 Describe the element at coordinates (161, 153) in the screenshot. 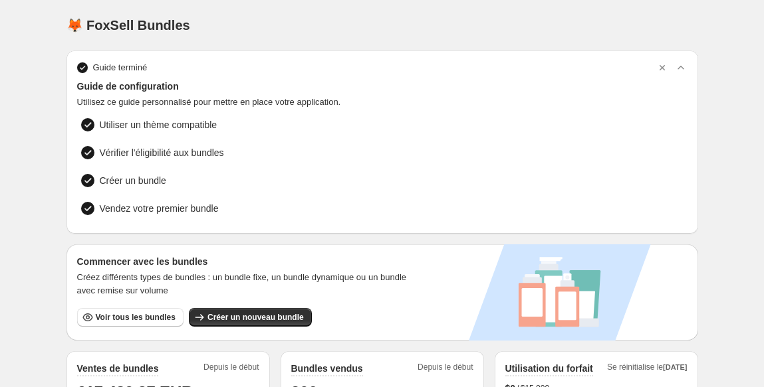

I see `span: Vérifier l'éligibilité aux bundles` at that location.